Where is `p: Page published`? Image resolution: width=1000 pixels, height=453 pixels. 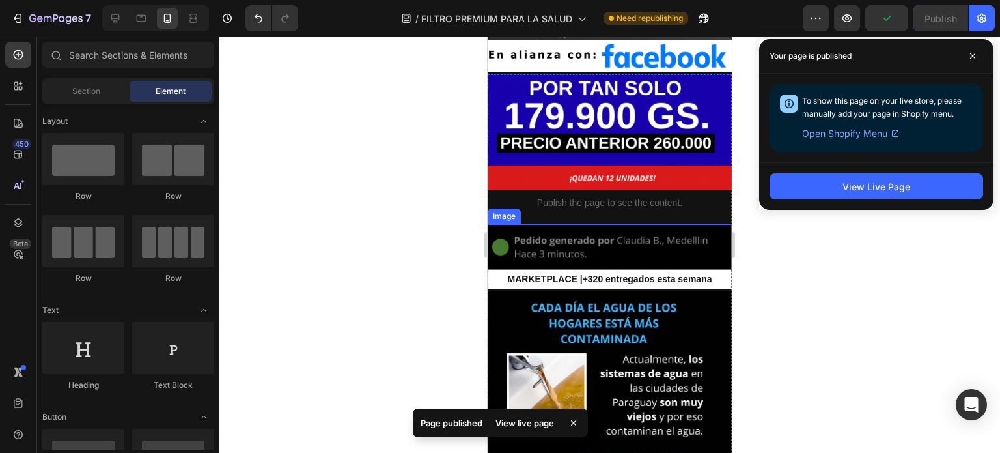 p: Page published is located at coordinates (451, 423).